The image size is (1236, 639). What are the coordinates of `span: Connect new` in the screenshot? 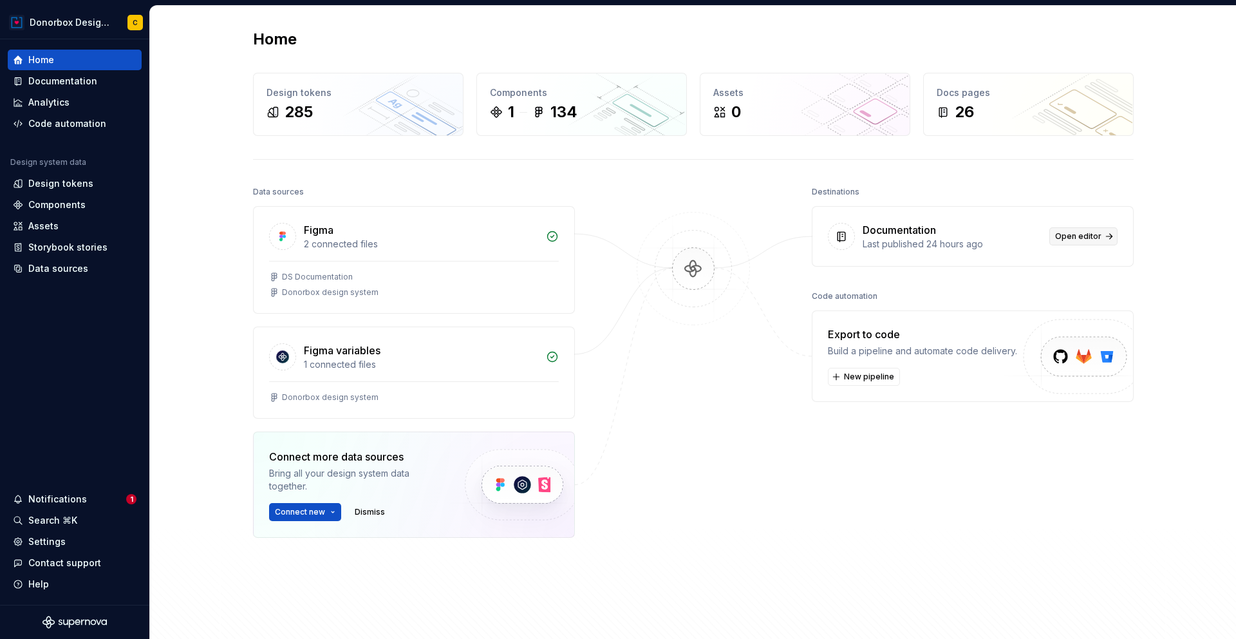 It's located at (300, 512).